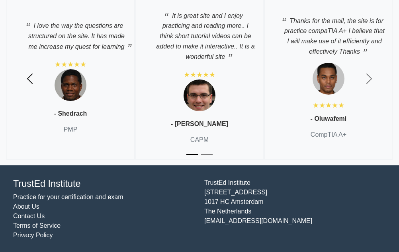  I want to click on h4: TrustEd Institute, so click(104, 184).